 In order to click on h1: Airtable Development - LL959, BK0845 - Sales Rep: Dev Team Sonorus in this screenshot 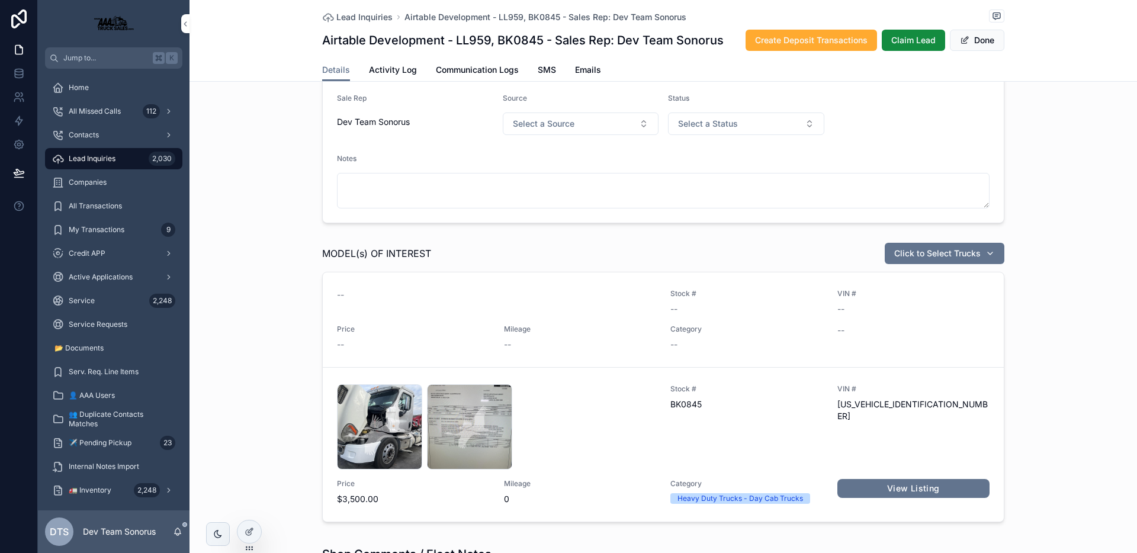, I will do `click(523, 40)`.